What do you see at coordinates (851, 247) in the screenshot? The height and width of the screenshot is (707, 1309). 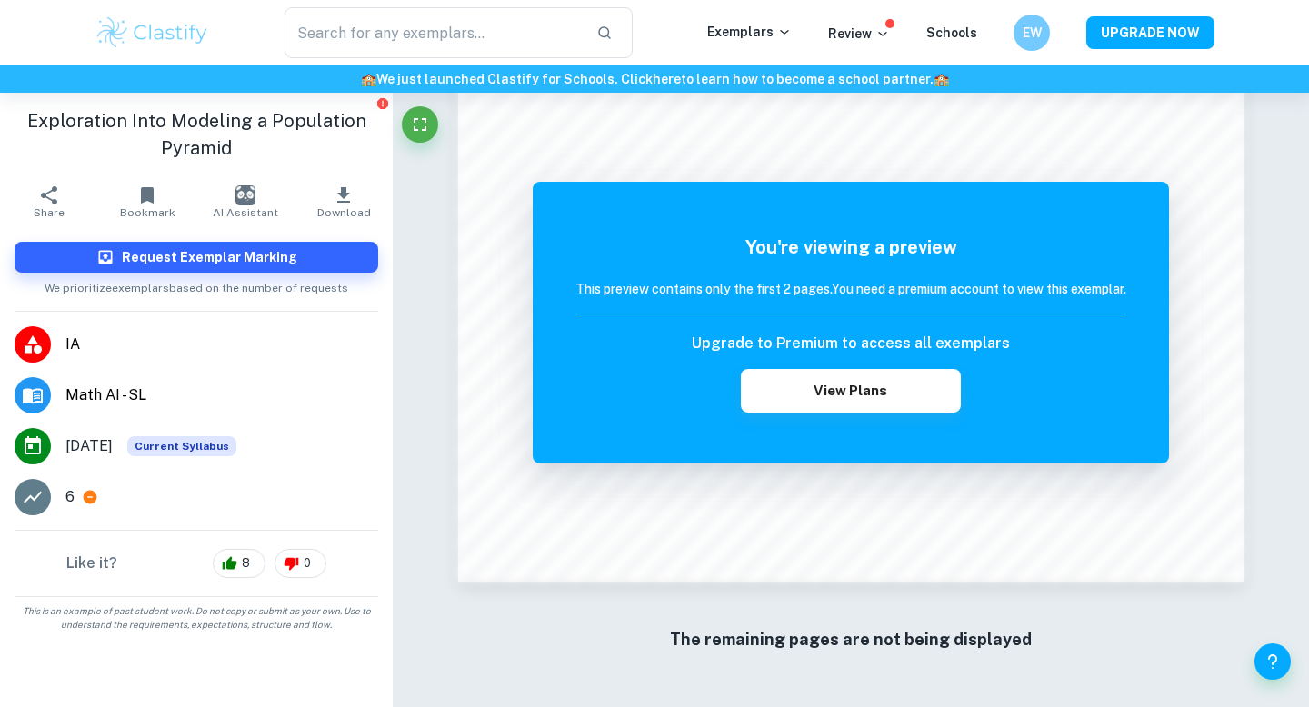 I see `h5: You're viewing a preview` at bounding box center [851, 247].